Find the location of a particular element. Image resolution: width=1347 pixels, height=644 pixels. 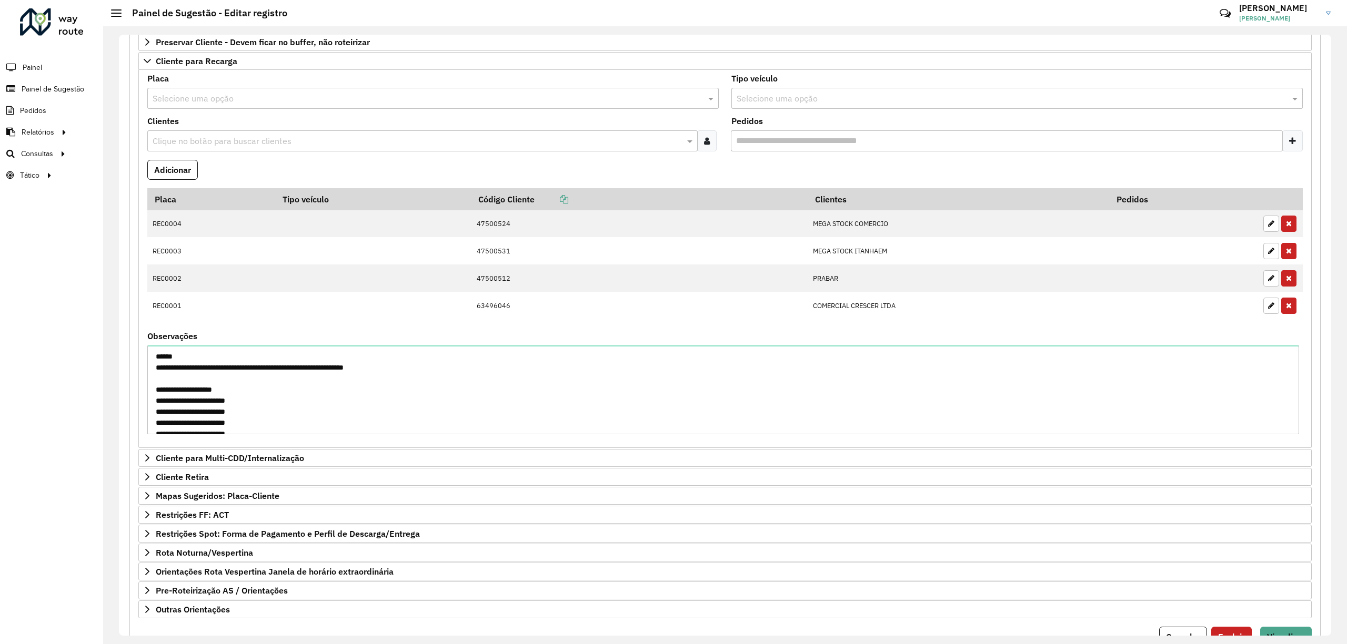

label: Tipo veículo is located at coordinates (754, 78).